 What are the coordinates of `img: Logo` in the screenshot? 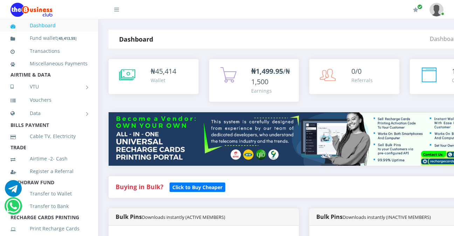 It's located at (32, 10).